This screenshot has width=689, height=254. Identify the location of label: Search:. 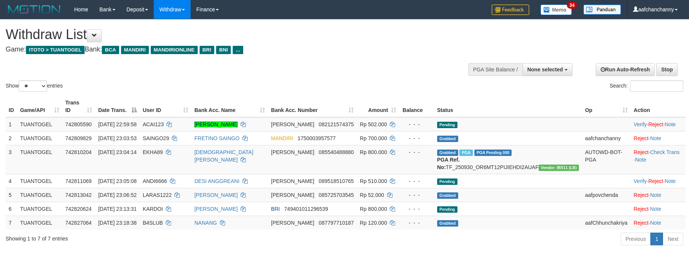
(646, 86).